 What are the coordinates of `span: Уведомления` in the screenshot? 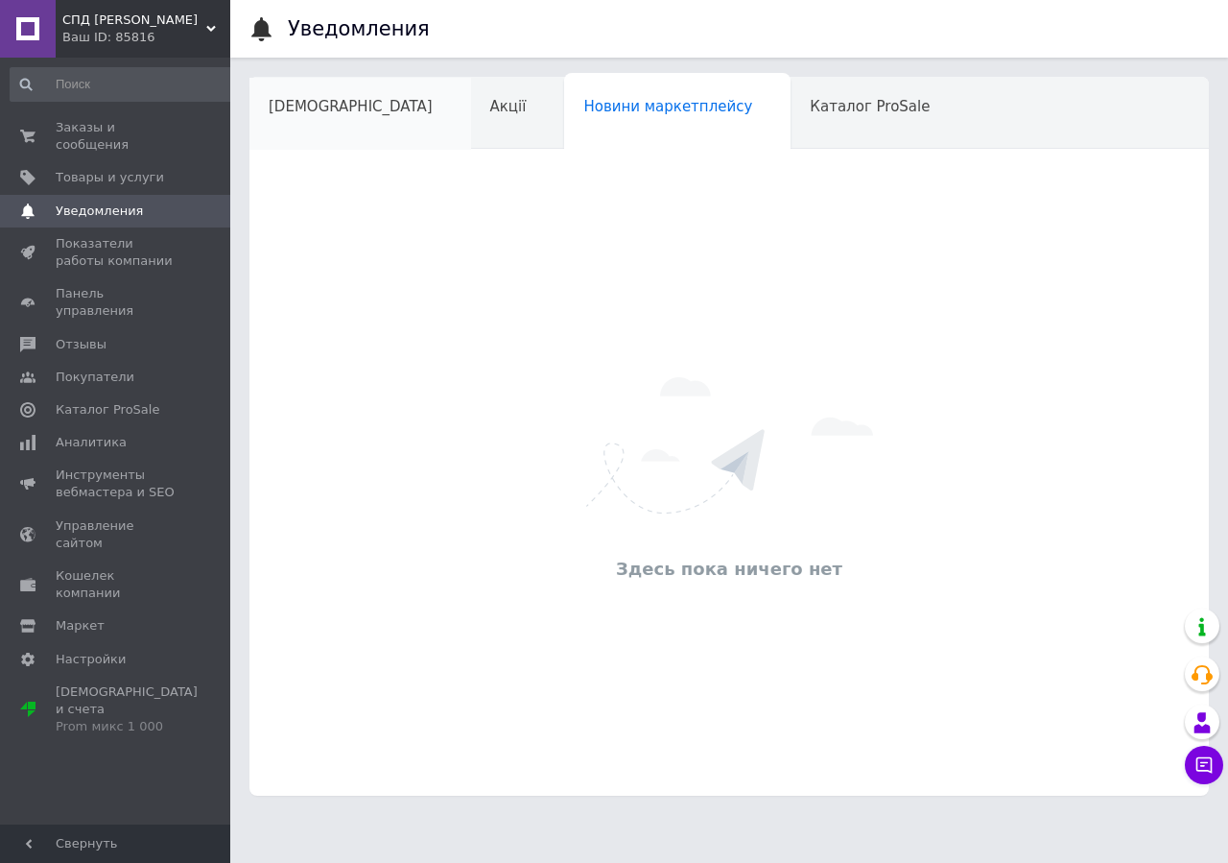 It's located at (99, 211).